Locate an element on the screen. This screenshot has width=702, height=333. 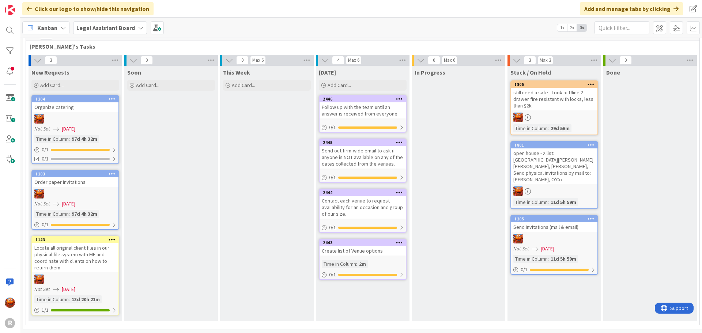
div: still need a safe - Look at Uline 2 drawer fire resistant with locks, less than $2k is located at coordinates (554, 99).